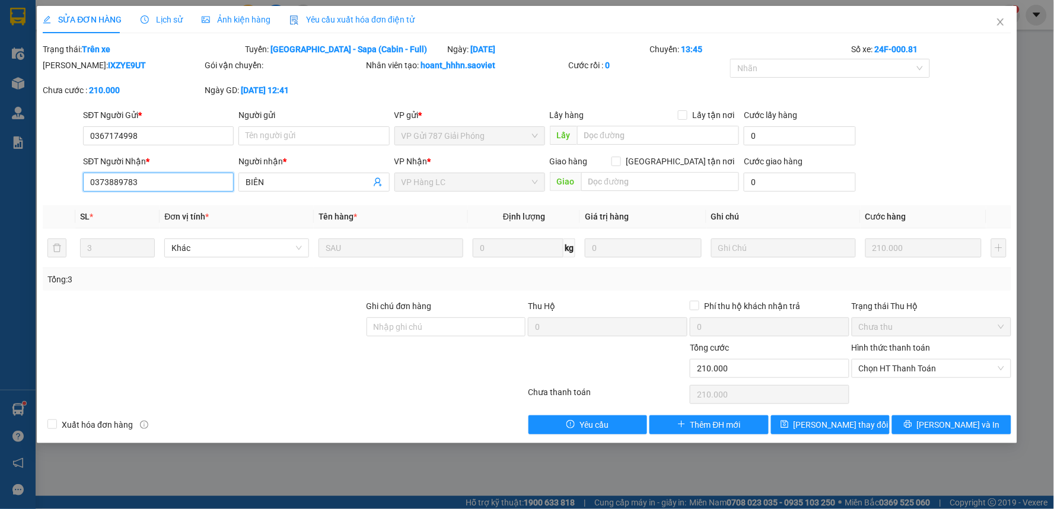  Describe the element at coordinates (161, 20) in the screenshot. I see `span: Lịch sử` at that location.